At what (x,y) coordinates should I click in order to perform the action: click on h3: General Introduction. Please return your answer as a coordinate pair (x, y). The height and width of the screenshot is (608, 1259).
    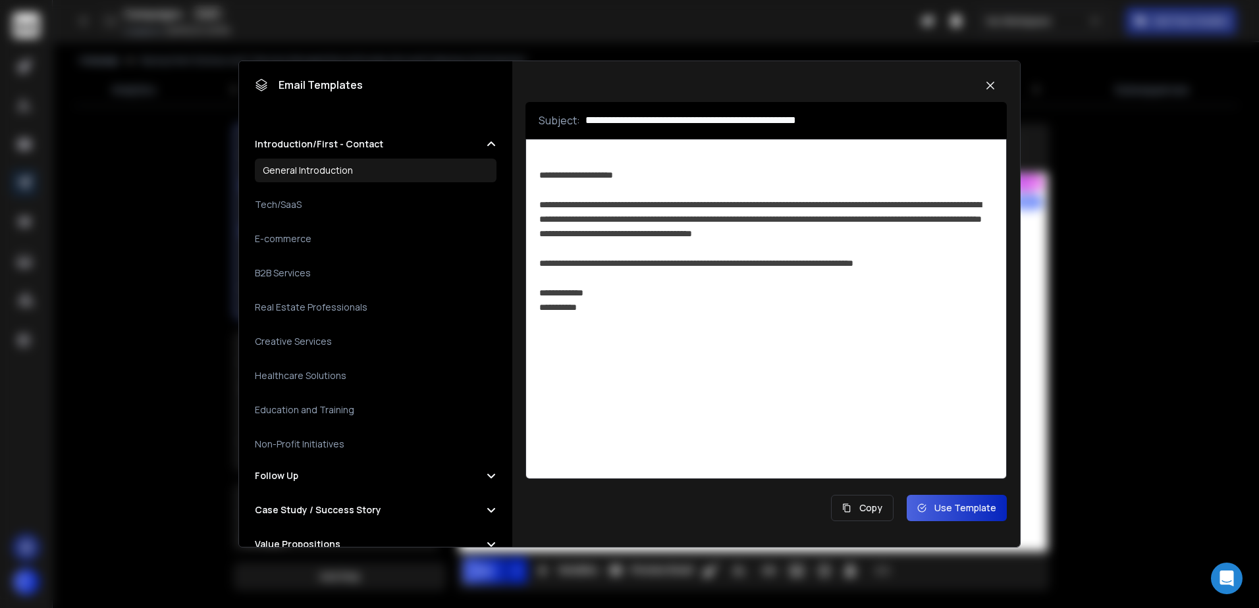
    Looking at the image, I should click on (307, 171).